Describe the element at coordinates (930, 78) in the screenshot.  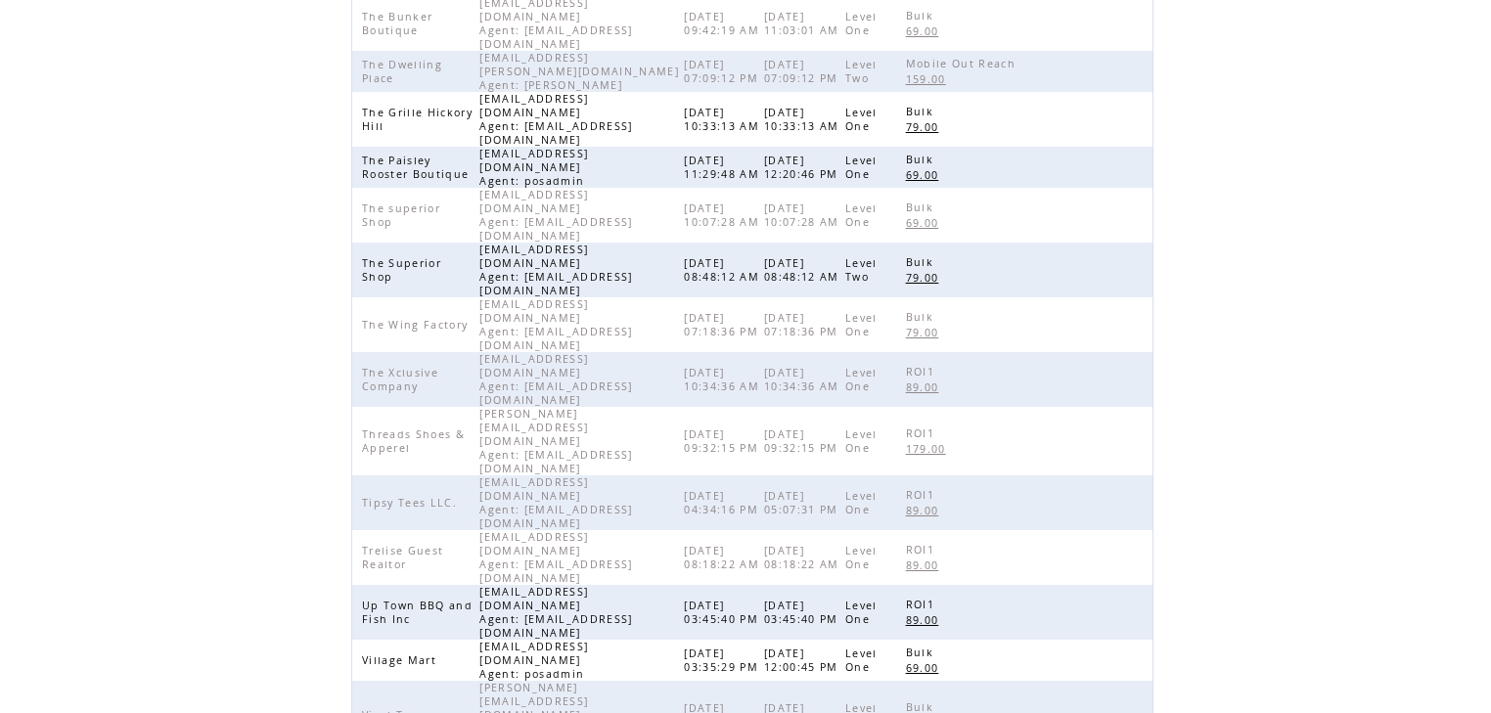
I see `a: 159.00` at that location.